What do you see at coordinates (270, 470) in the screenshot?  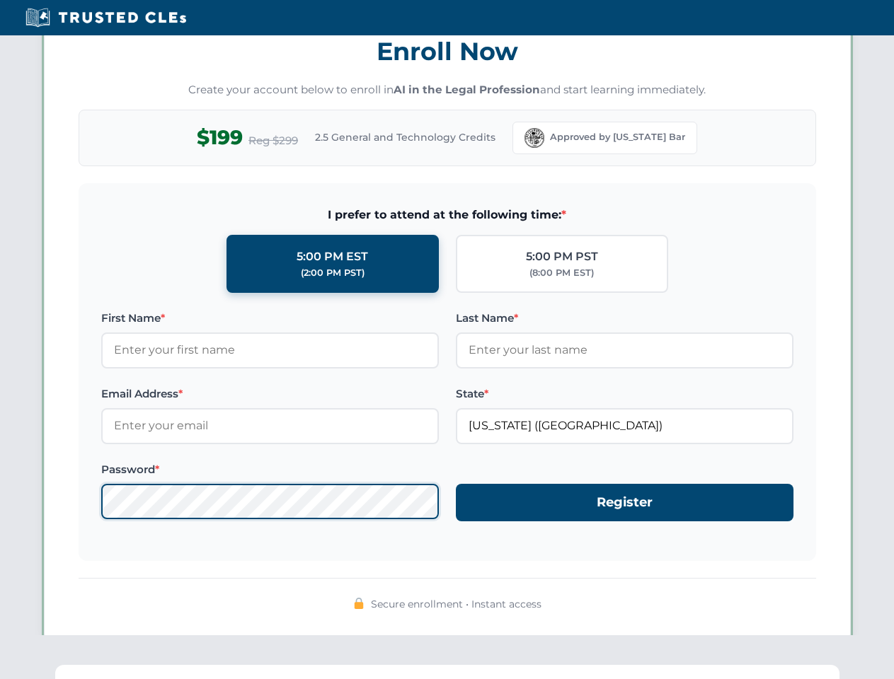 I see `label: Password` at bounding box center [270, 470].